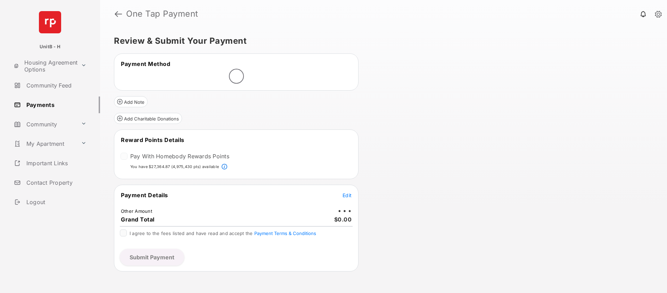 The image size is (667, 293). Describe the element at coordinates (223, 233) in the screenshot. I see `span: I agree to the fees listed and have read and accept the` at that location.